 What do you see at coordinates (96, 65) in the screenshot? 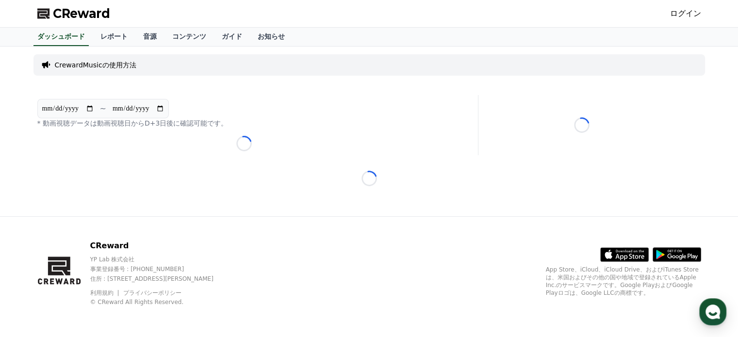
I see `p: CrewardMusicの使用方法` at bounding box center [96, 65].